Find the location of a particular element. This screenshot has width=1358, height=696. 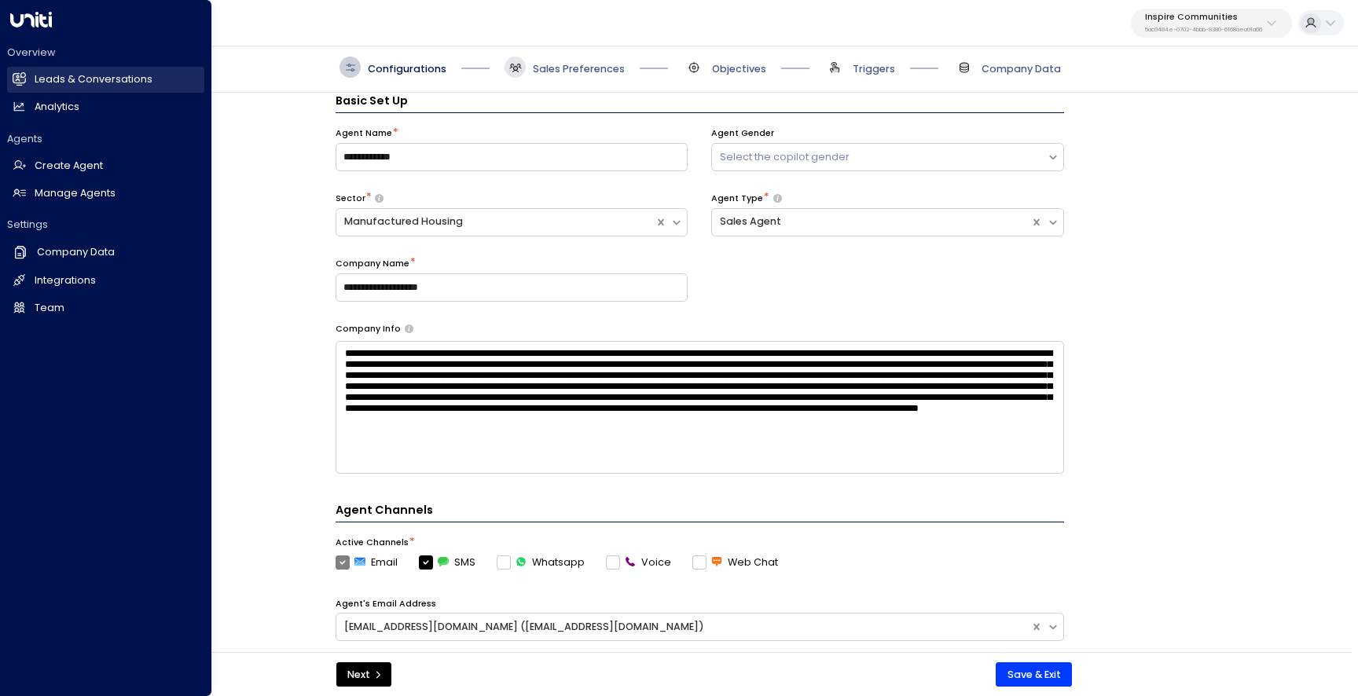

p: Inspire Communities is located at coordinates (1203, 17).